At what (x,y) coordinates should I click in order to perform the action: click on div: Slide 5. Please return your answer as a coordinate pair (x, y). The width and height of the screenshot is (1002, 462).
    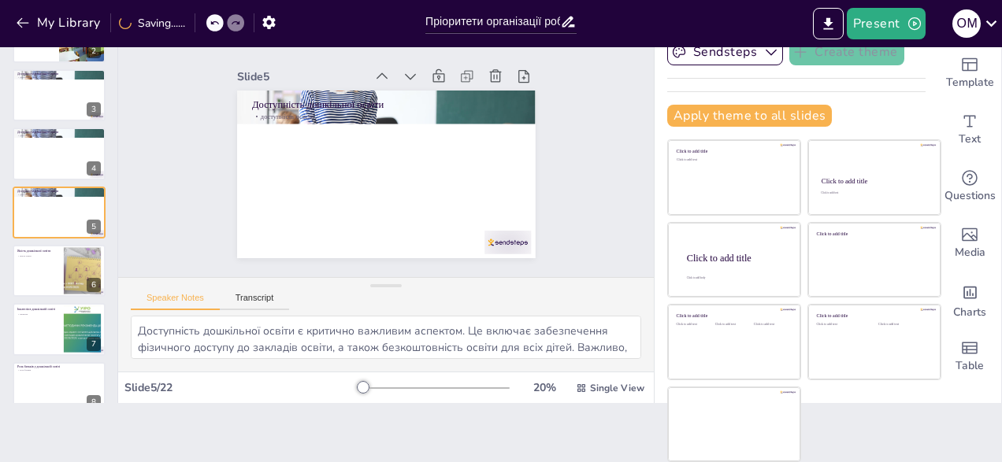
    Looking at the image, I should click on (495, 117).